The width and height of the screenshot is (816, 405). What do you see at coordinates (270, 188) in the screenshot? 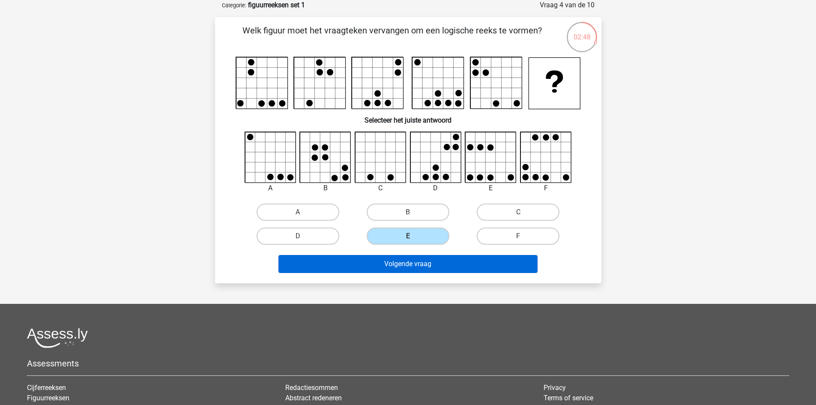
I see `div: A` at bounding box center [270, 188].